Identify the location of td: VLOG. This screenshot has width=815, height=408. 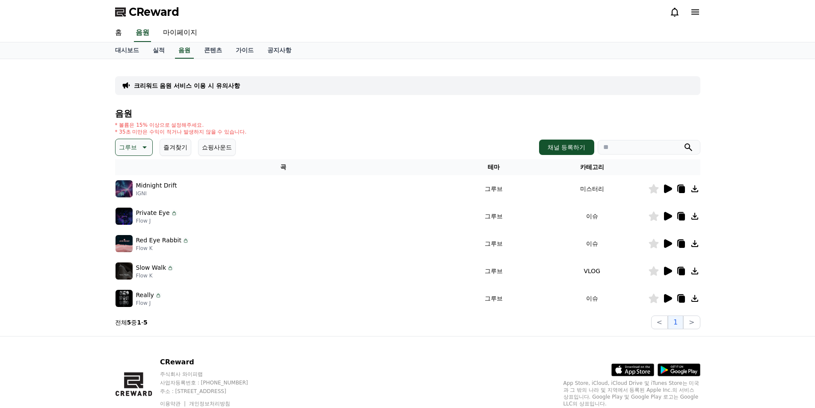
(591, 271).